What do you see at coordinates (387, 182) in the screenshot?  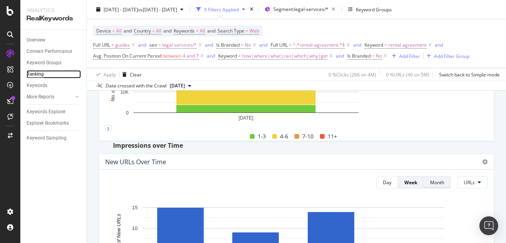 I see `div: Day` at bounding box center [387, 182].